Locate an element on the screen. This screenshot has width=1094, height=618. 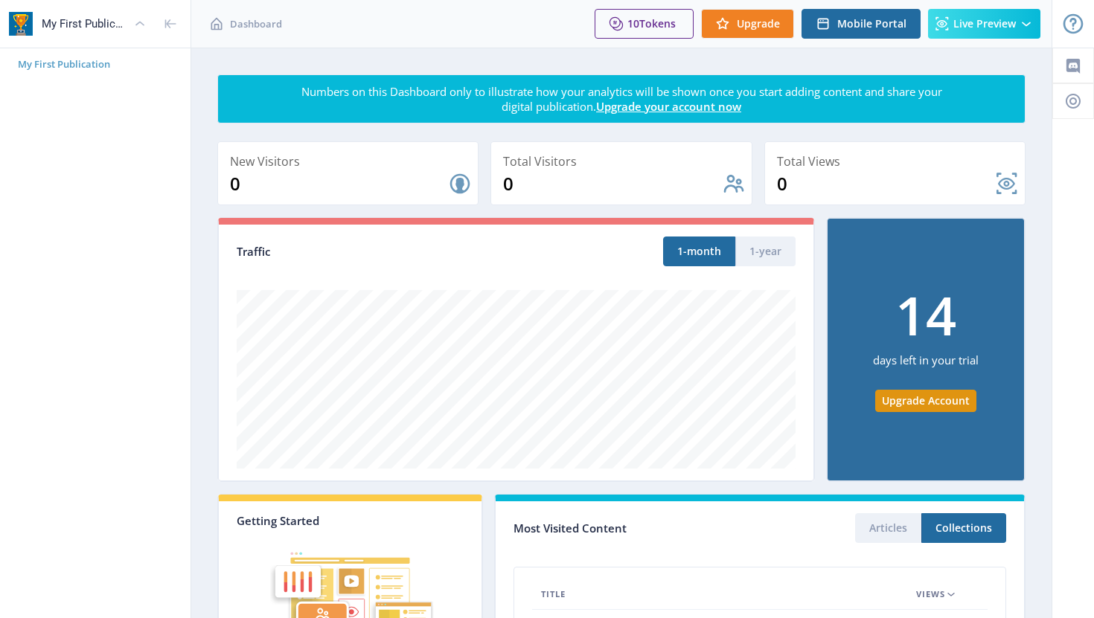
button: Live Preview is located at coordinates (984, 24).